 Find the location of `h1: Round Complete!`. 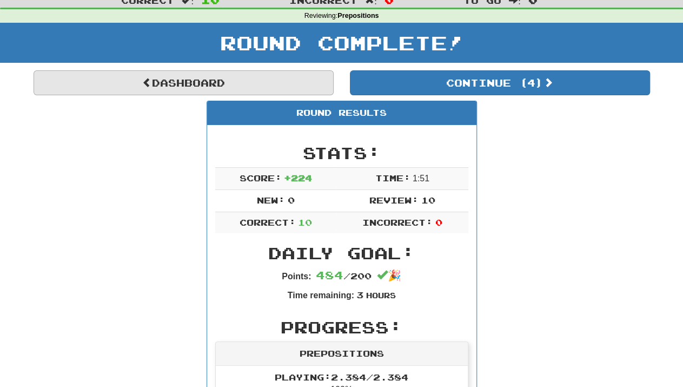

h1: Round Complete! is located at coordinates (341, 43).